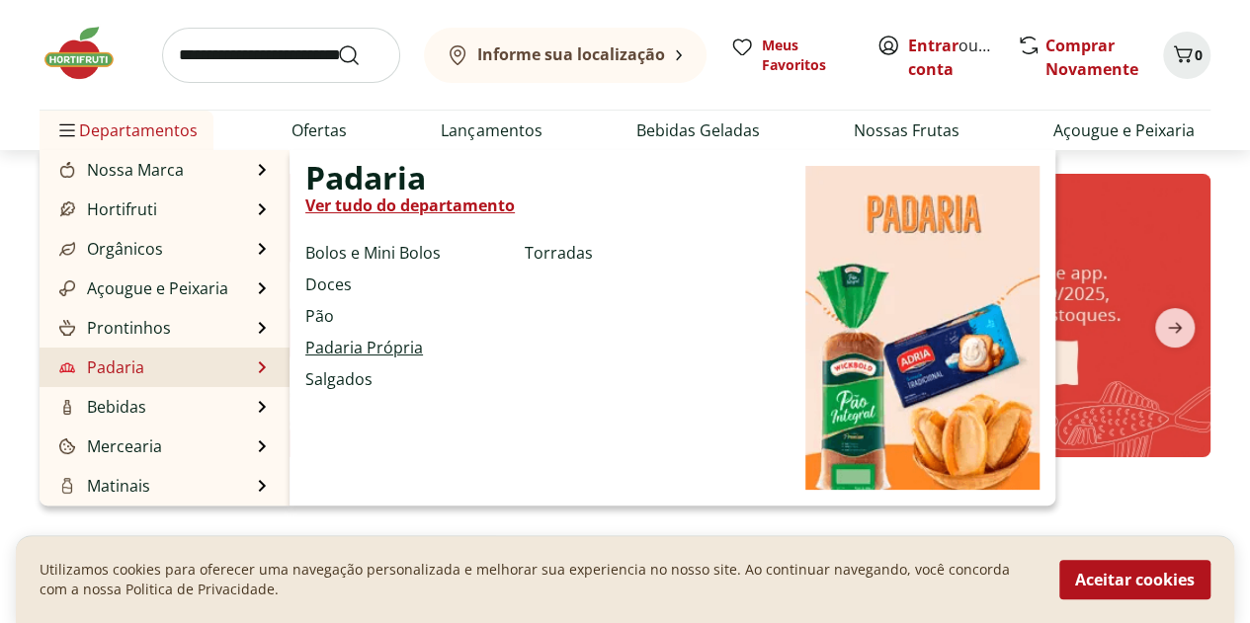 Image resolution: width=1250 pixels, height=623 pixels. Describe the element at coordinates (339, 379) in the screenshot. I see `a: Salgados` at that location.